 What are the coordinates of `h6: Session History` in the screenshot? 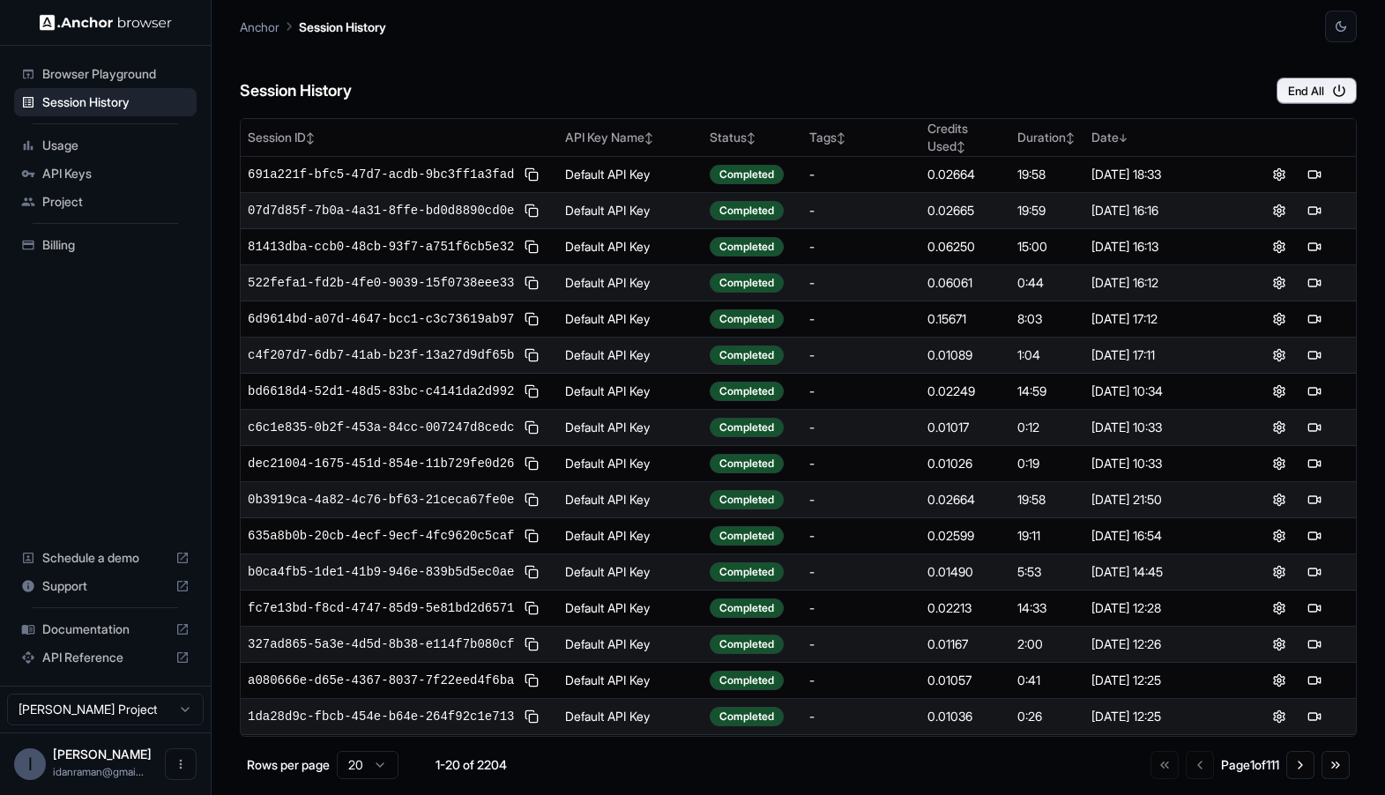 It's located at (295, 91).